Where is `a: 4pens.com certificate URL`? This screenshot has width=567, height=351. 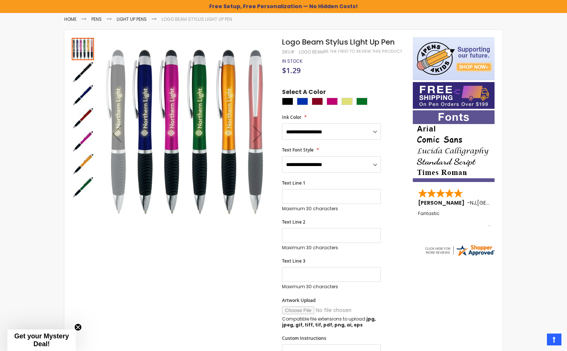 a: 4pens.com certificate URL is located at coordinates (460, 255).